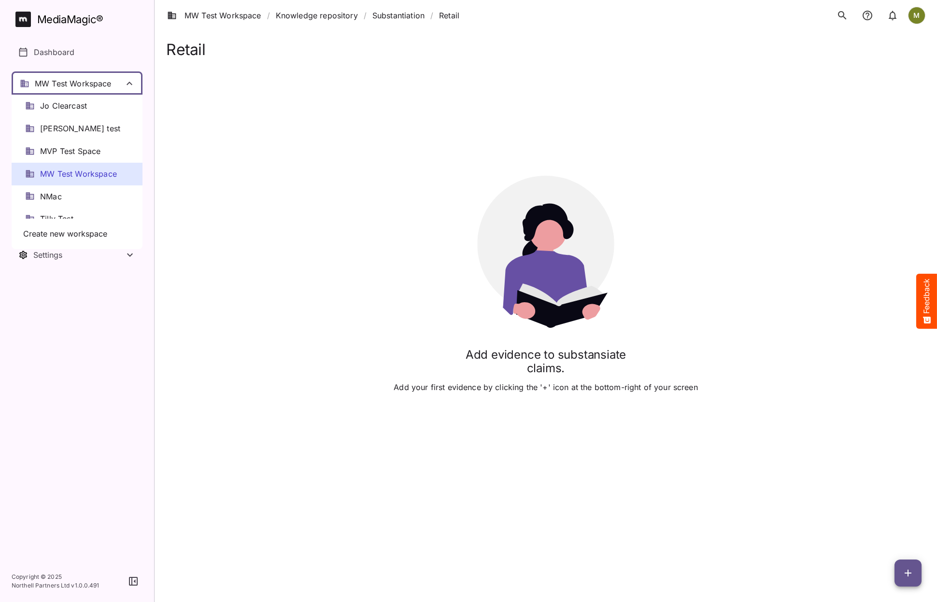 The height and width of the screenshot is (602, 937). Describe the element at coordinates (399, 15) in the screenshot. I see `a: Substantiation` at that location.